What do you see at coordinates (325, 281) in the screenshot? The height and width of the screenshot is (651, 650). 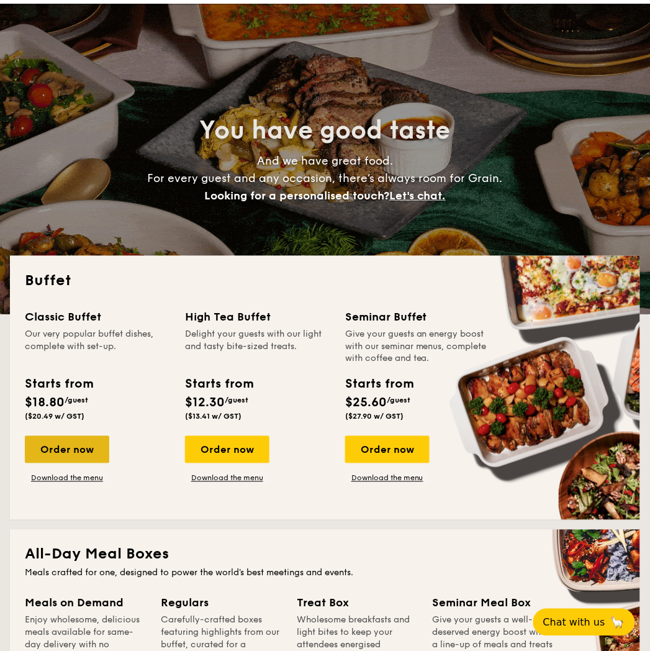 I see `h2: Buffet` at bounding box center [325, 281].